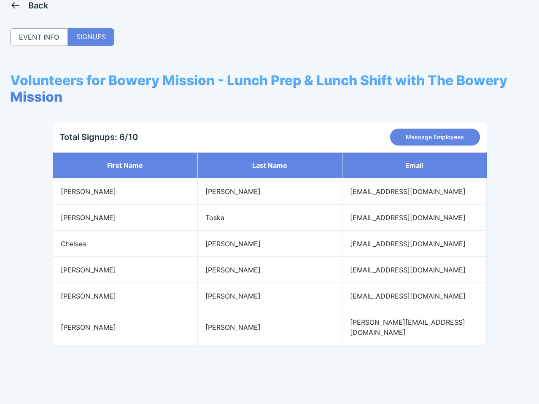 The image size is (539, 404). What do you see at coordinates (434, 137) in the screenshot?
I see `button: Message Employees` at bounding box center [434, 137].